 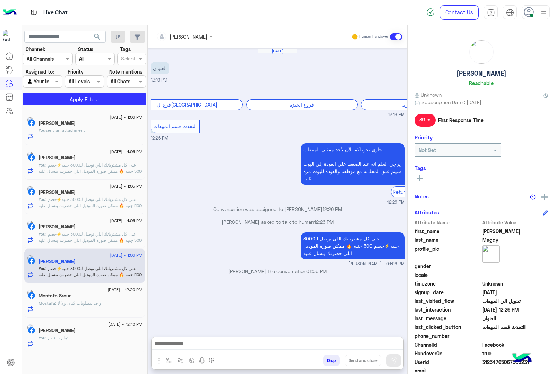 What do you see at coordinates (407, 191) in the screenshot?
I see `div: Return to Bot` at bounding box center [407, 191].